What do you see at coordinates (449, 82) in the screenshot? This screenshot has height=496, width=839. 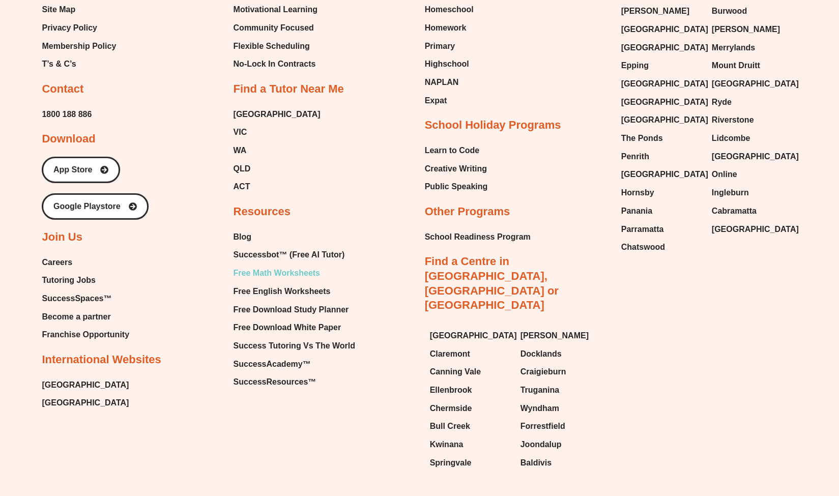 I see `a: NAPLAN` at bounding box center [449, 82].